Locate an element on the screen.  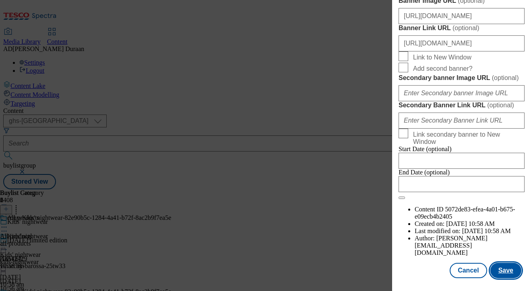
span: Link to New Window is located at coordinates (442, 58).